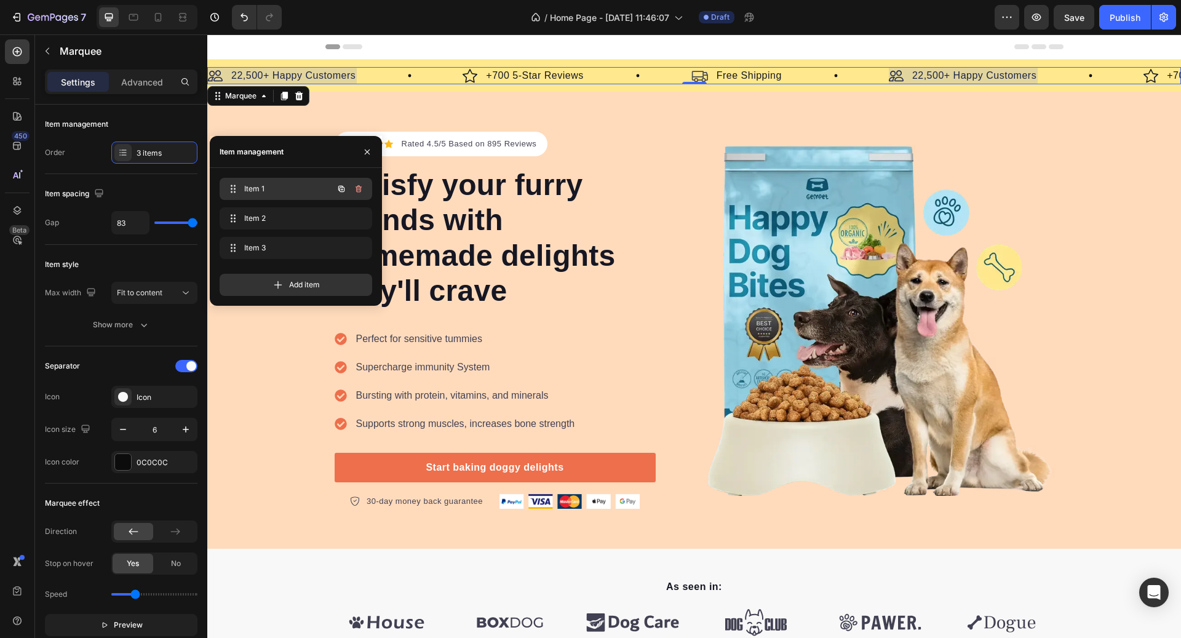 This screenshot has height=638, width=1181. What do you see at coordinates (542, 41) in the screenshot?
I see `p: Free Shipping` at bounding box center [542, 41].